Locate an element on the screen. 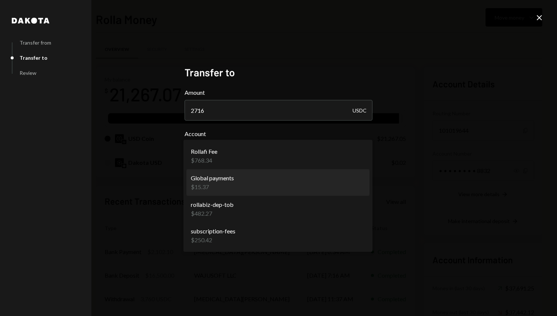  div: $250.42 is located at coordinates (213, 240).